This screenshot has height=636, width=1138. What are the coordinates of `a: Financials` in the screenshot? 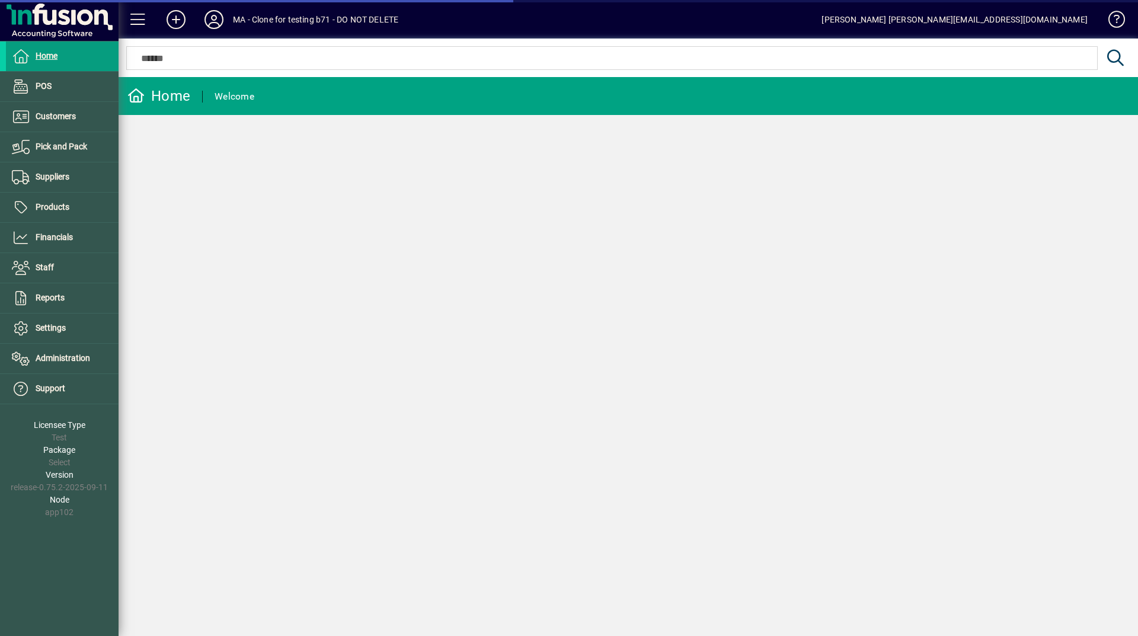 It's located at (62, 238).